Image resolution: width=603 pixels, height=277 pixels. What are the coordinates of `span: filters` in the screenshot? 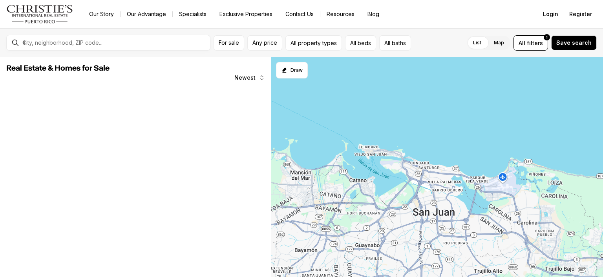 It's located at (535, 43).